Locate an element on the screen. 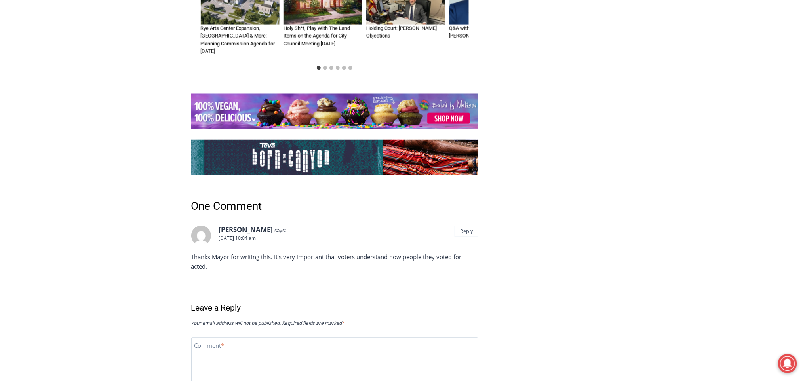 The width and height of the screenshot is (805, 381). button: Go to slide 2 is located at coordinates (325, 68).